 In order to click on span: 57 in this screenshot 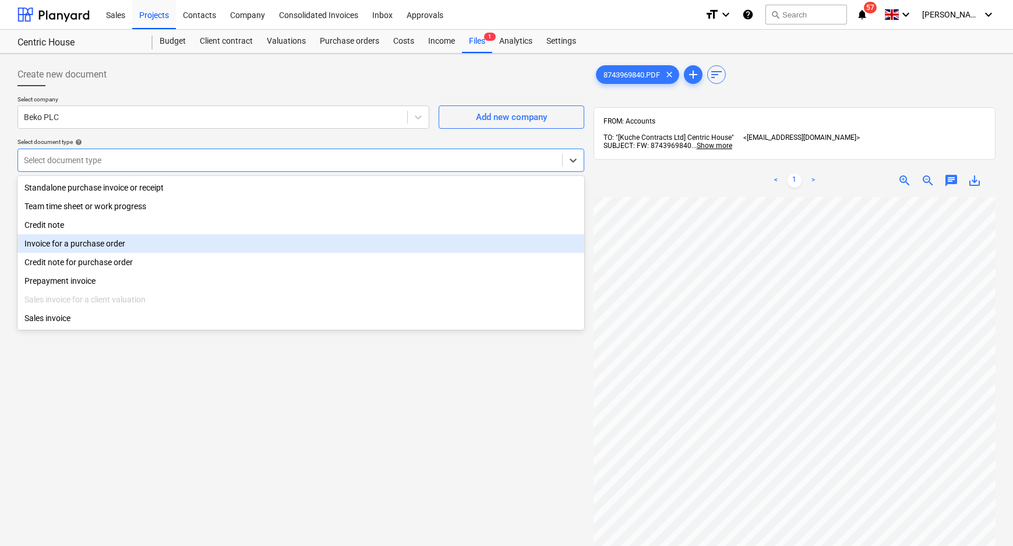, I will do `click(870, 8)`.